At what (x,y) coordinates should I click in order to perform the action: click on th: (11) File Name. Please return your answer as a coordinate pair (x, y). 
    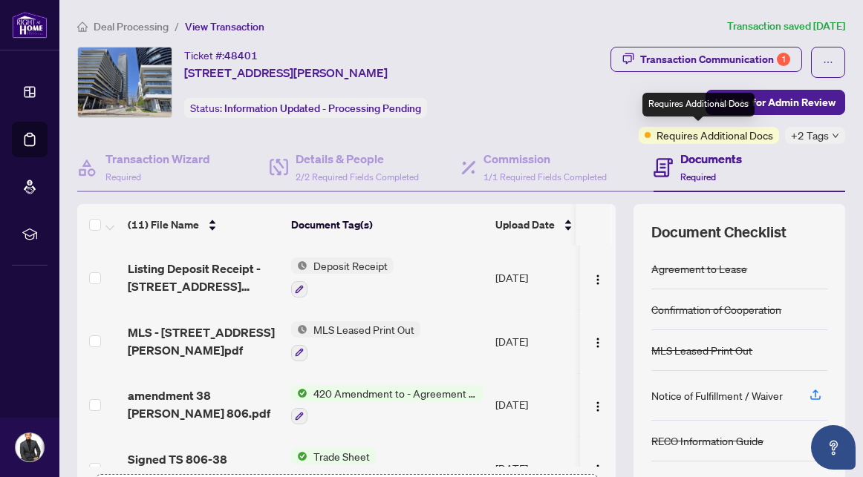
    Looking at the image, I should click on (203, 225).